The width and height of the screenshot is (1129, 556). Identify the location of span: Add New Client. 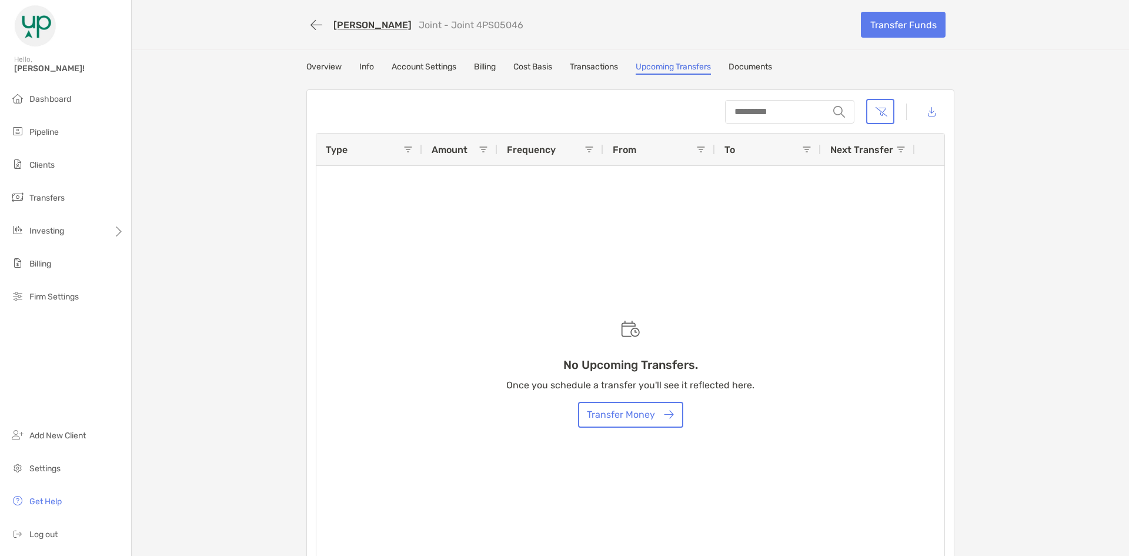
(58, 435).